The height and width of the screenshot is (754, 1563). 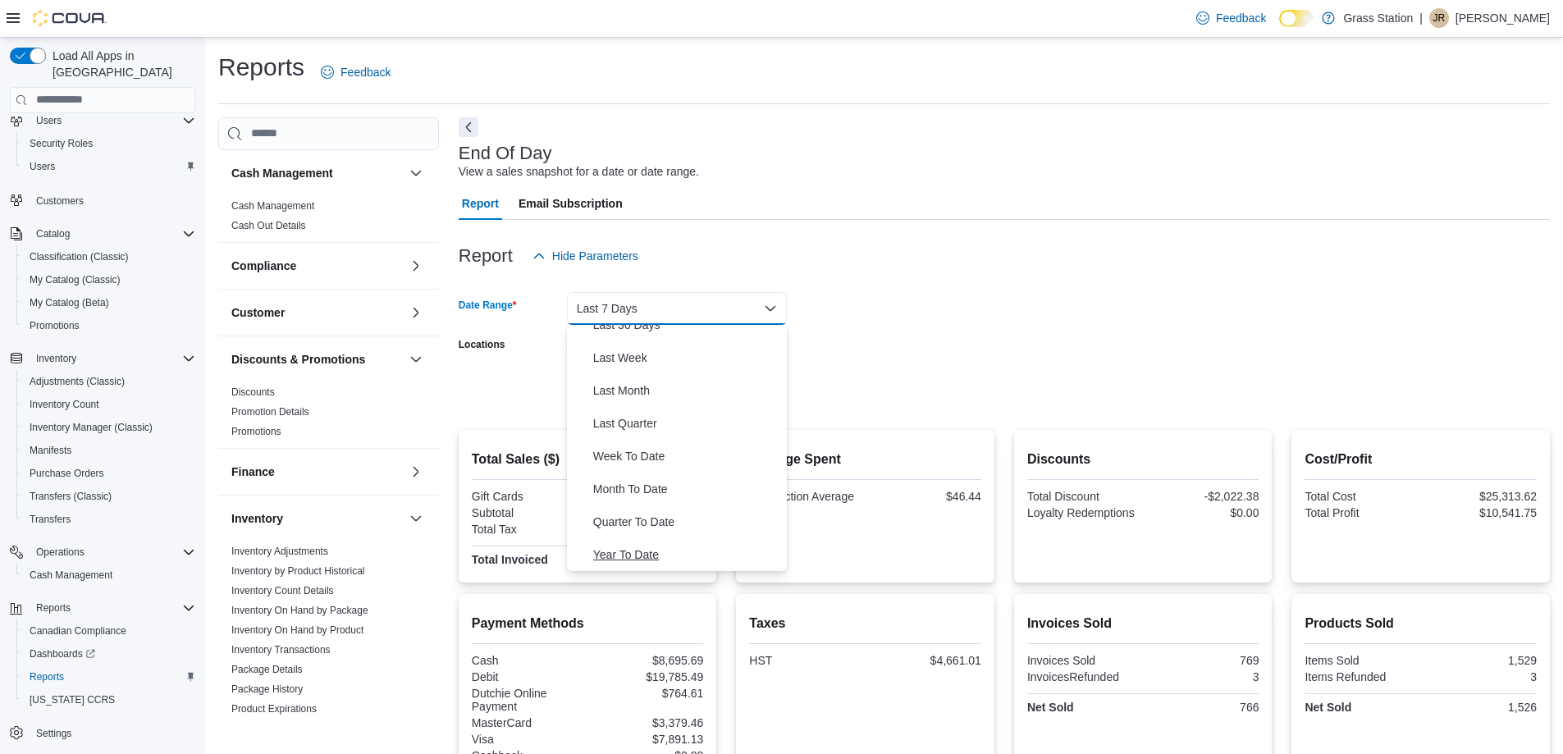 I want to click on a: Adjustments (Classic), so click(x=77, y=382).